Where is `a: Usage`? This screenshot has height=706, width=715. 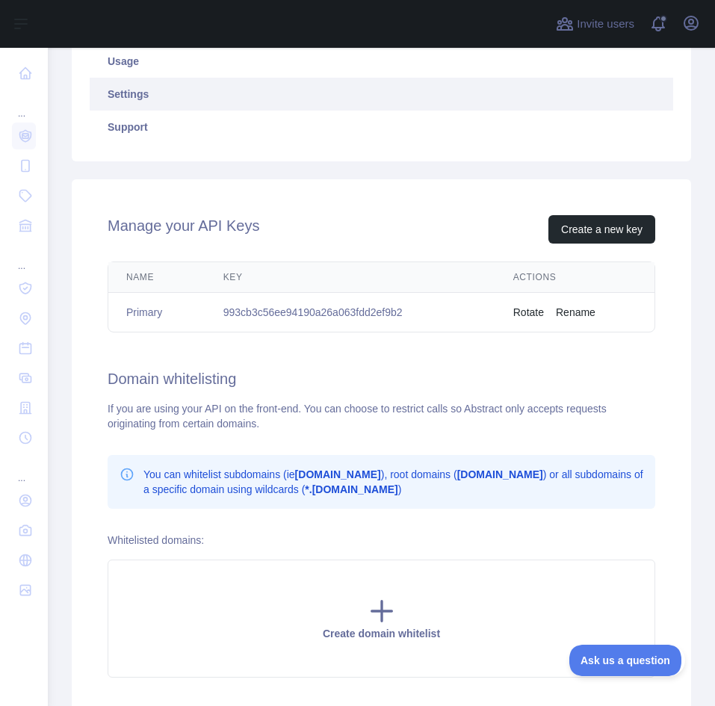
a: Usage is located at coordinates (381, 61).